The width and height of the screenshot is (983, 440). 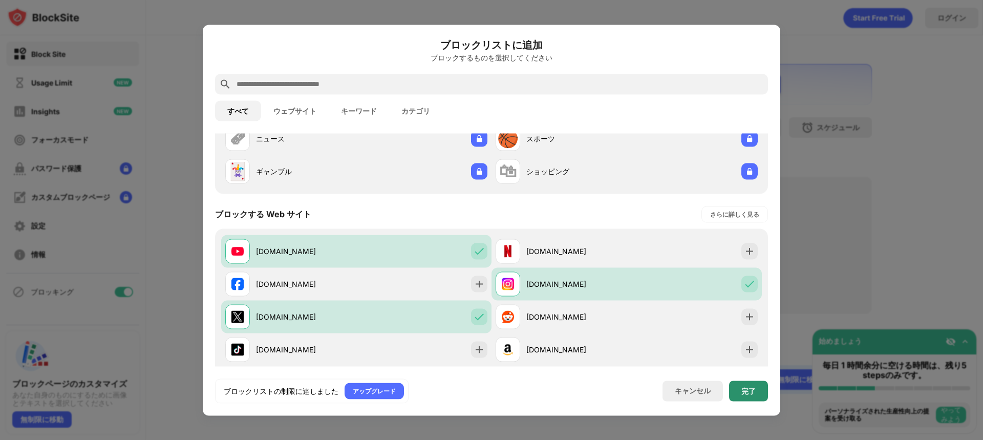 I want to click on div: ブロックリストの制限に達しました, so click(x=281, y=391).